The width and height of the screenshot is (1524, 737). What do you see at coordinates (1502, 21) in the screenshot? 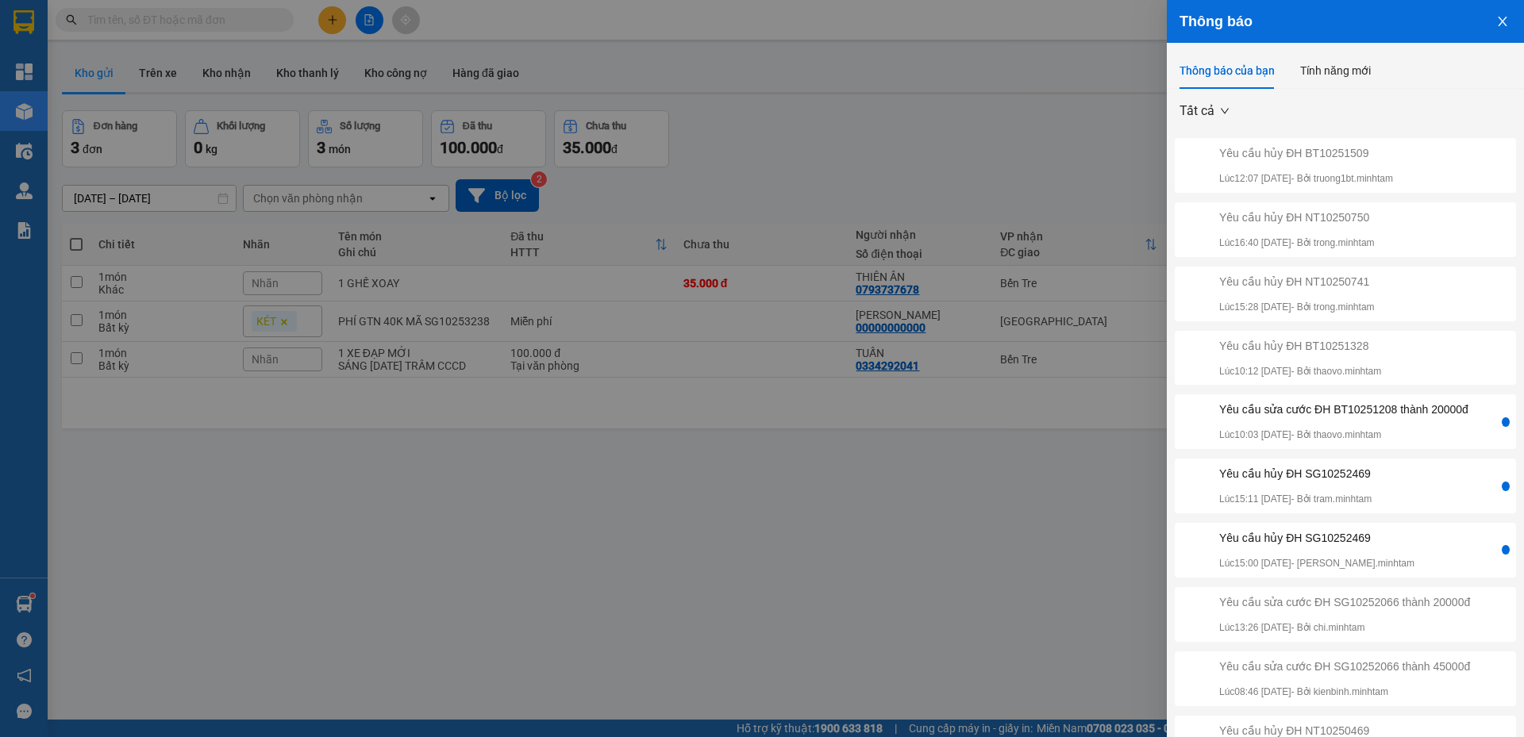
I see `span: close` at bounding box center [1502, 21].